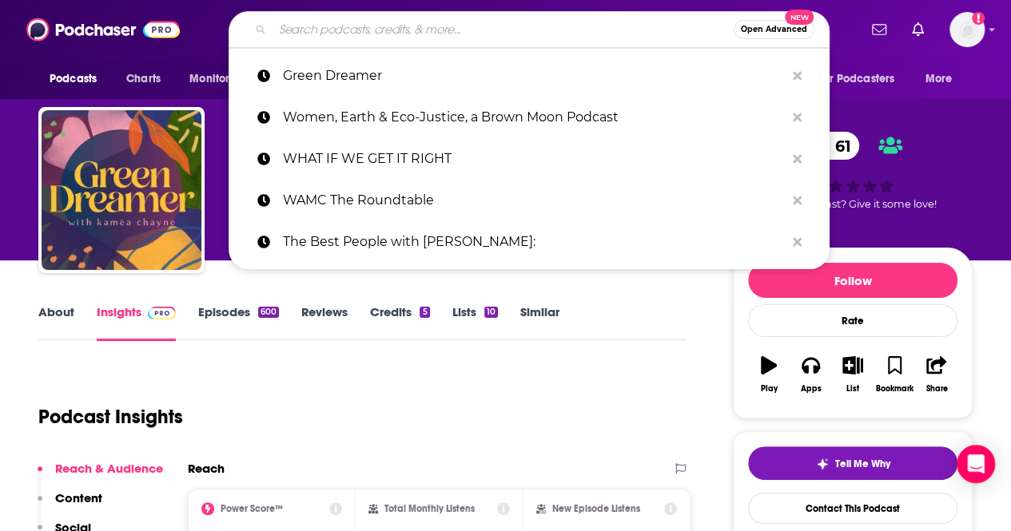  Describe the element at coordinates (529, 76) in the screenshot. I see `a: Green Dreamer` at that location.